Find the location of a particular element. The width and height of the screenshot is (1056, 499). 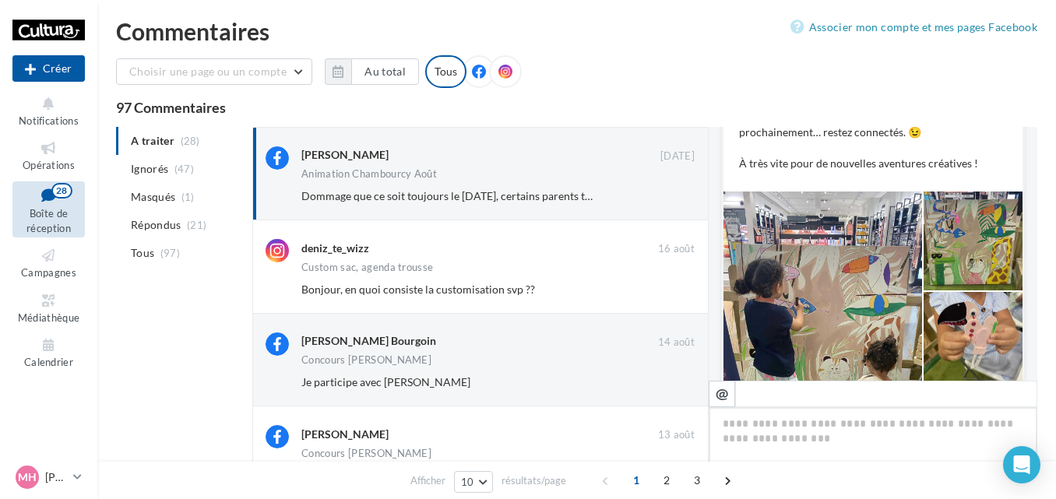

span: Masqués is located at coordinates (153, 197).